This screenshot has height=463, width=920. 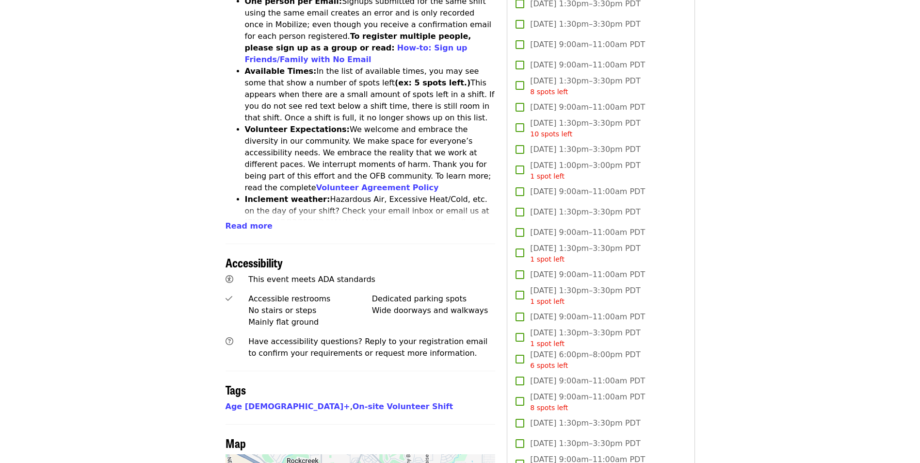 What do you see at coordinates (254, 262) in the screenshot?
I see `span: Accessibility` at bounding box center [254, 262].